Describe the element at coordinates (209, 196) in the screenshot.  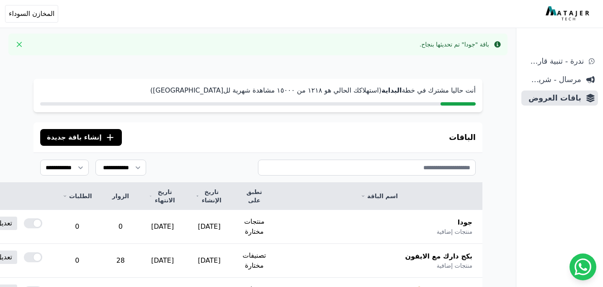
I see `a: تاريخ الإنشاء` at that location.